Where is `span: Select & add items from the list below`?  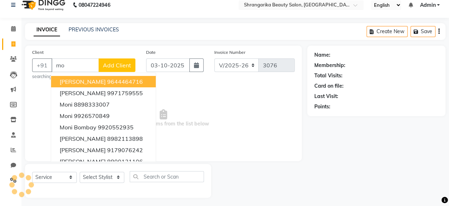 span: Select & add items from the list below is located at coordinates (163, 118).